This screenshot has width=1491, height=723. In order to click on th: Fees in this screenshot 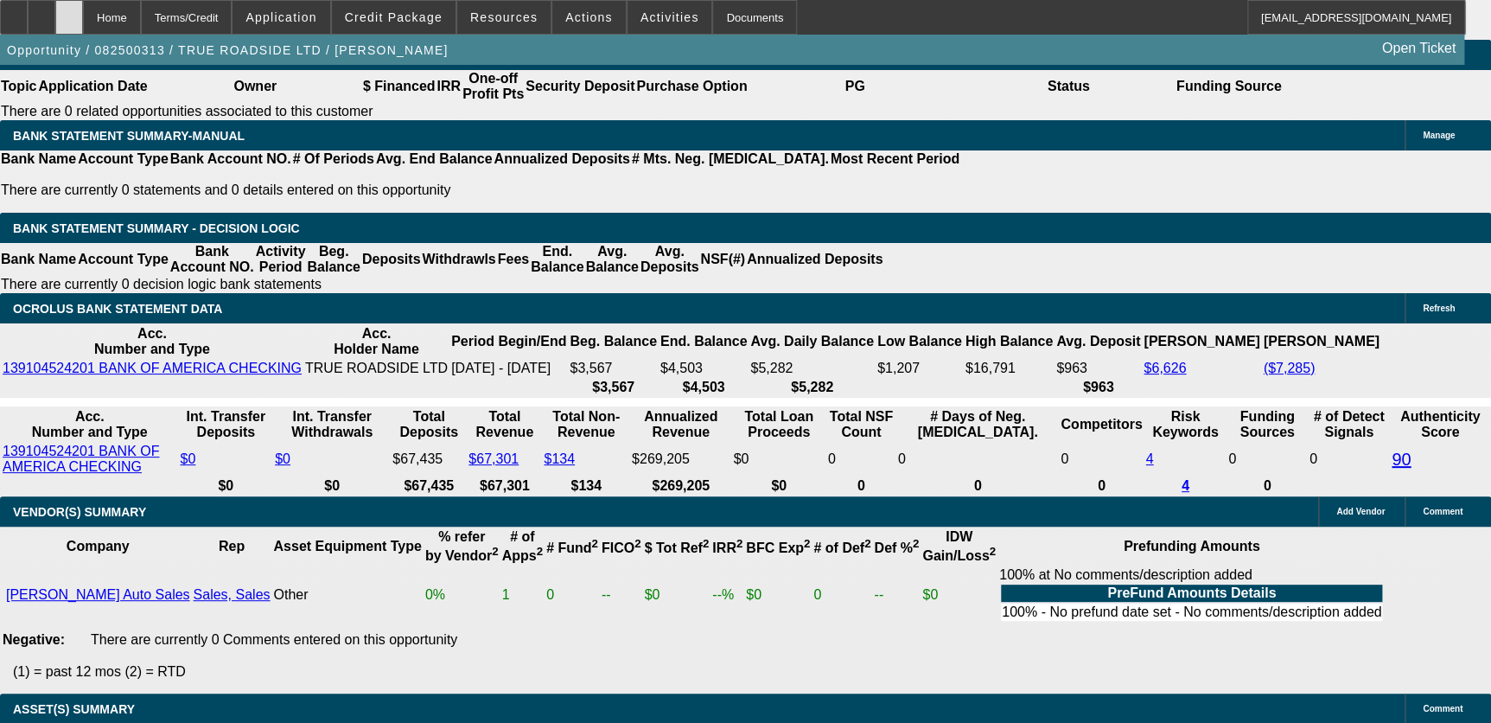, I will do `click(514, 259)`.